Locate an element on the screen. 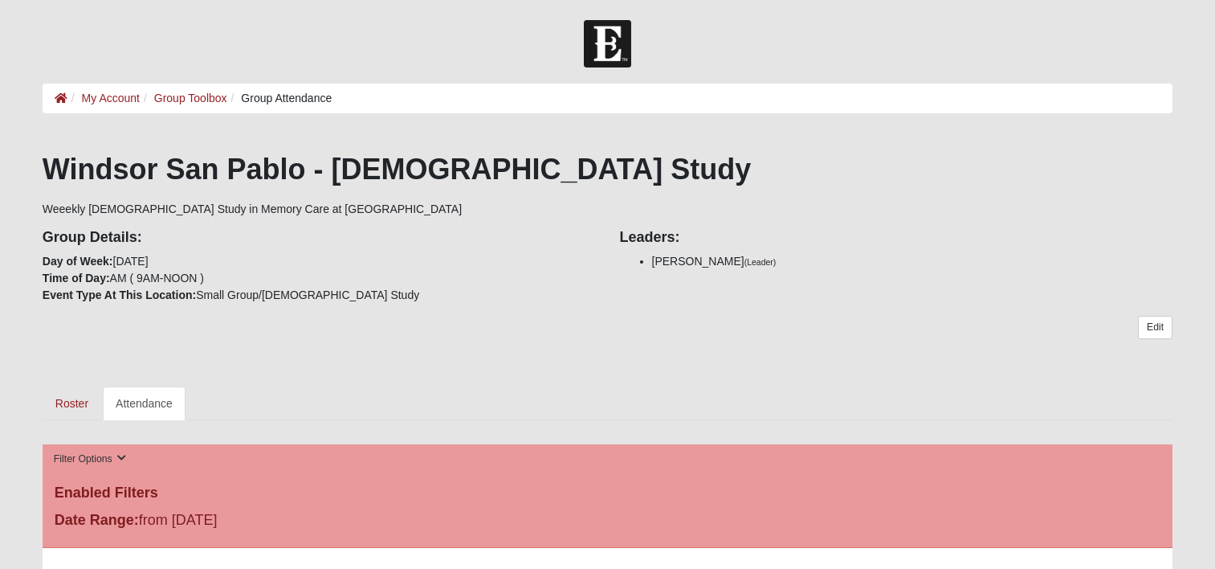  a: Attendance is located at coordinates (144, 403).